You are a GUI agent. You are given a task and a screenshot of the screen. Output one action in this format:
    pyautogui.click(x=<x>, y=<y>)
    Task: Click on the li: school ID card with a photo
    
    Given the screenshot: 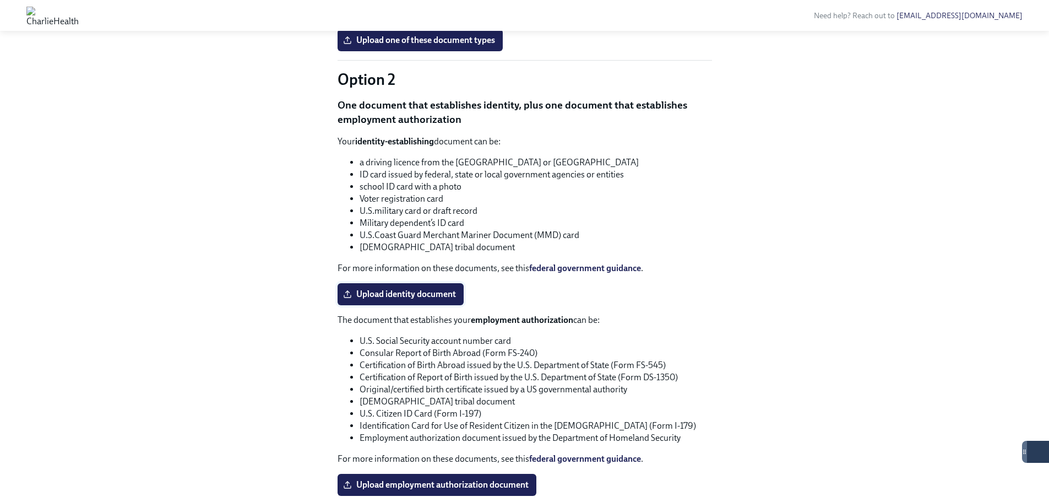 What is the action you would take?
    pyautogui.click(x=536, y=187)
    